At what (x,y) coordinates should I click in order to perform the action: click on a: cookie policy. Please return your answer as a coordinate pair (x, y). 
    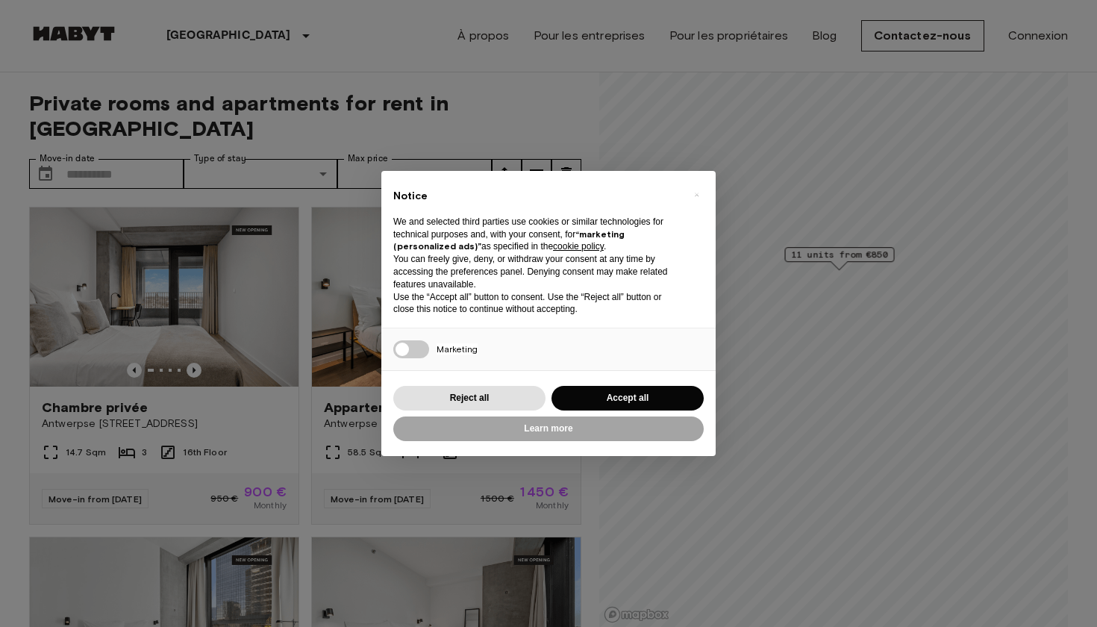
    Looking at the image, I should click on (579, 246).